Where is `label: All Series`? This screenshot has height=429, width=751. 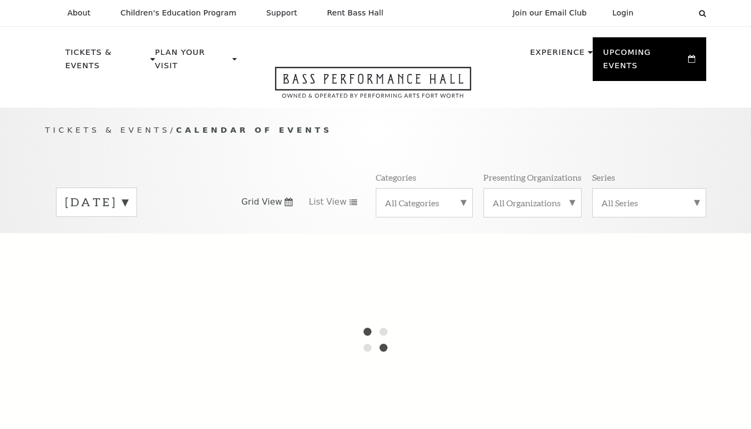 label: All Series is located at coordinates (649, 203).